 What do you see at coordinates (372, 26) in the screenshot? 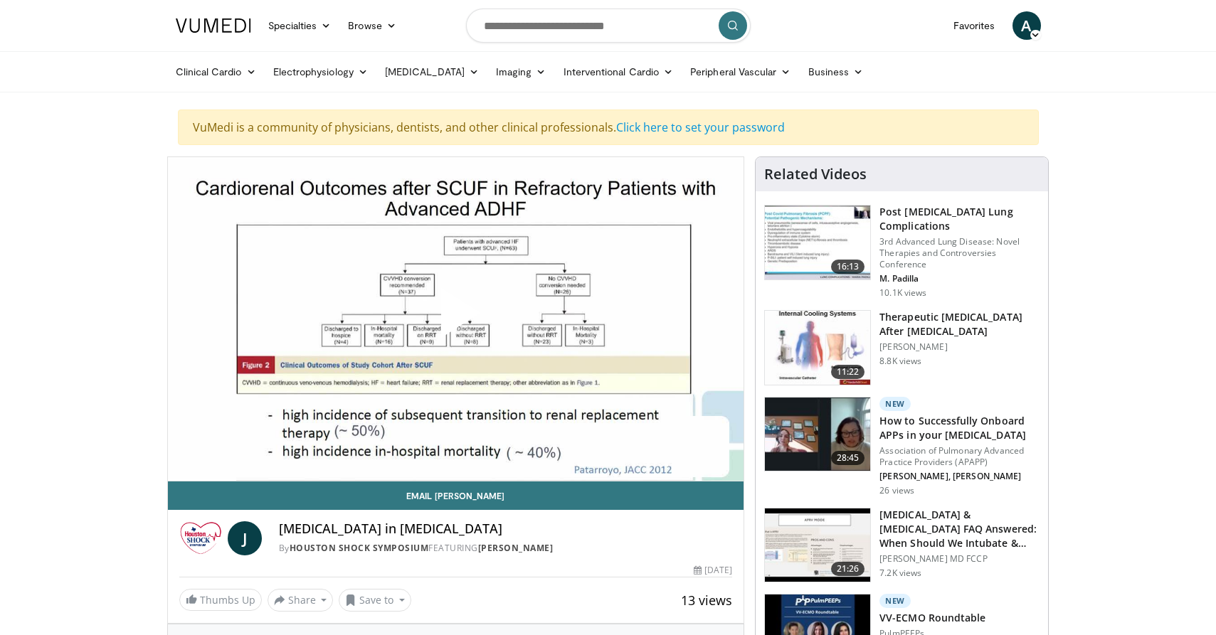
I see `a: Browse` at bounding box center [372, 26].